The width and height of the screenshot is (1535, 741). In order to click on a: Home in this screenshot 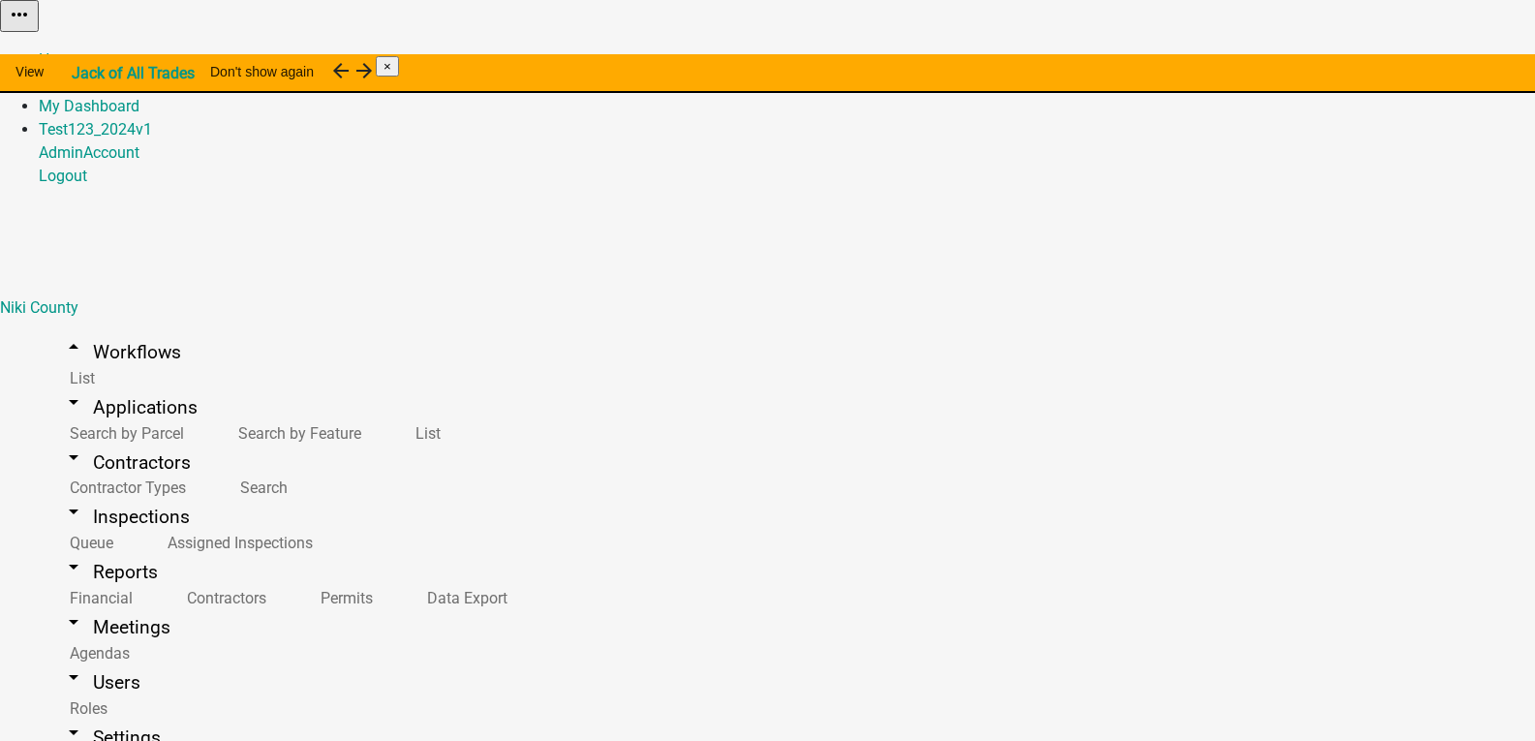, I will do `click(59, 59)`.